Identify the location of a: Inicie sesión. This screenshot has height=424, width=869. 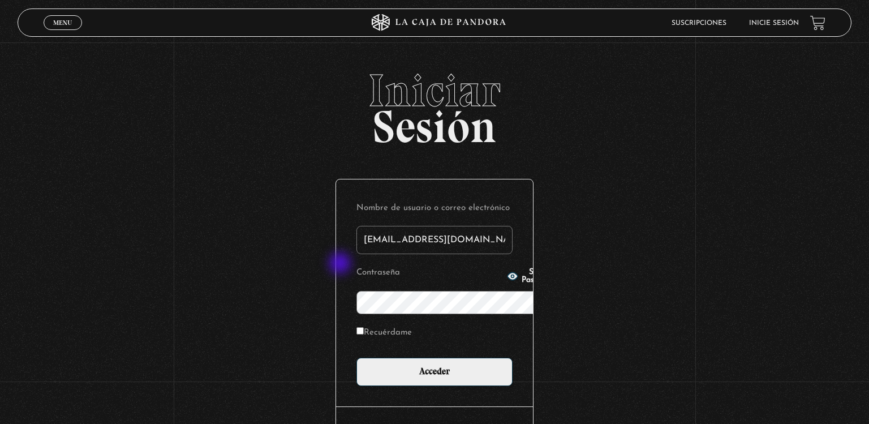
(774, 23).